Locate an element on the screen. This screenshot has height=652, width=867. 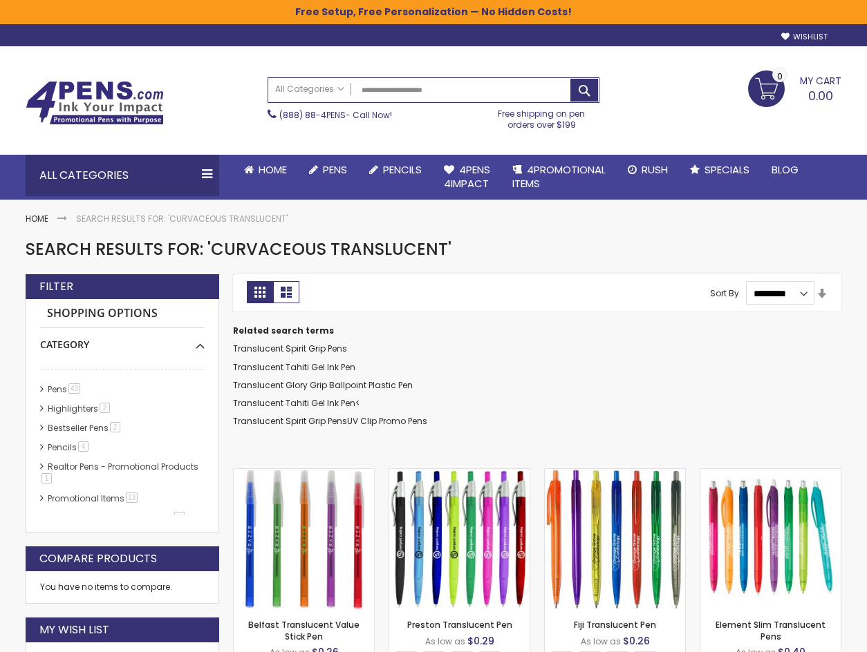
span: - Call Now! is located at coordinates (335, 115).